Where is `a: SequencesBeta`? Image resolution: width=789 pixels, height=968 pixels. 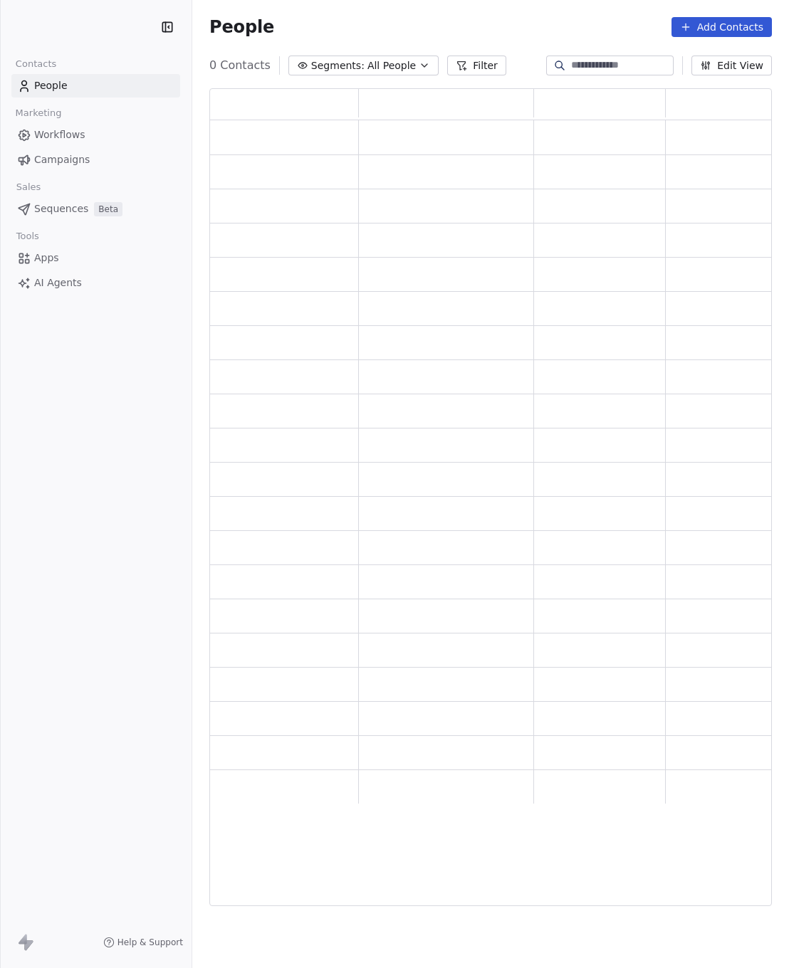
a: SequencesBeta is located at coordinates (95, 209).